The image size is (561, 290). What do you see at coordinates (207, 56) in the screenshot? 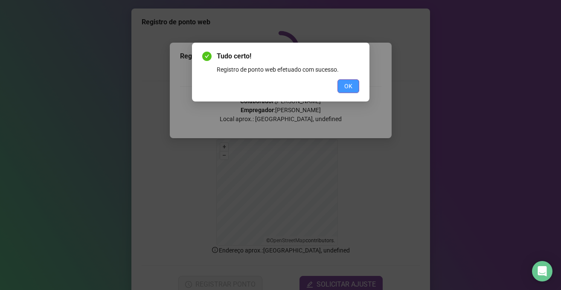
I see `span: check-circle` at bounding box center [207, 56].